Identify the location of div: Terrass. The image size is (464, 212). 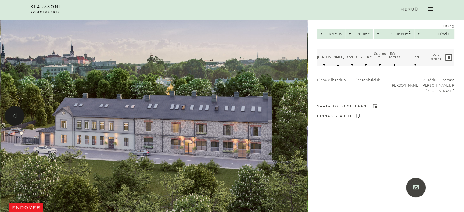
(394, 57).